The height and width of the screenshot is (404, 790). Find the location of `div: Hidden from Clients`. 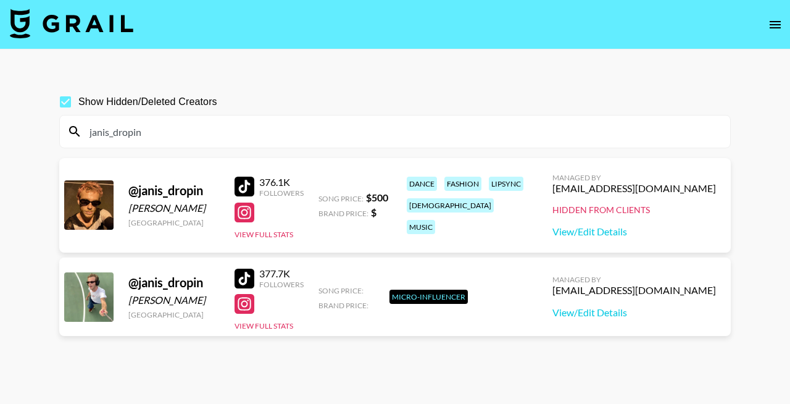

div: Hidden from Clients is located at coordinates (634, 210).